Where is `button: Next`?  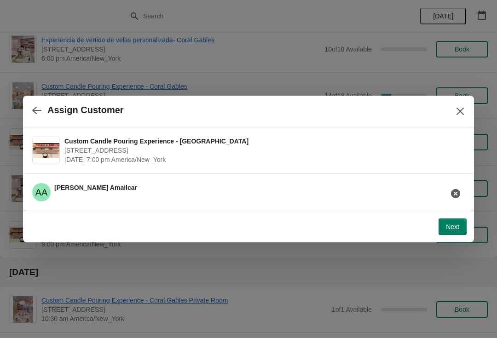 button: Next is located at coordinates (452, 227).